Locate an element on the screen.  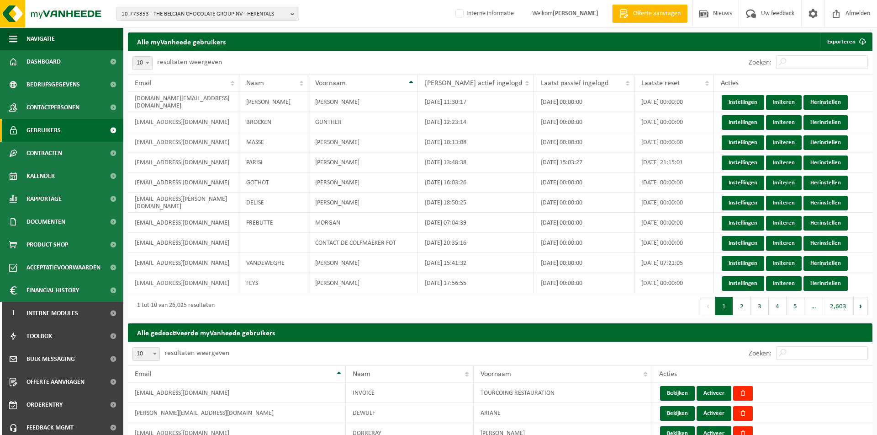
td: INVOICE is located at coordinates (410, 393).